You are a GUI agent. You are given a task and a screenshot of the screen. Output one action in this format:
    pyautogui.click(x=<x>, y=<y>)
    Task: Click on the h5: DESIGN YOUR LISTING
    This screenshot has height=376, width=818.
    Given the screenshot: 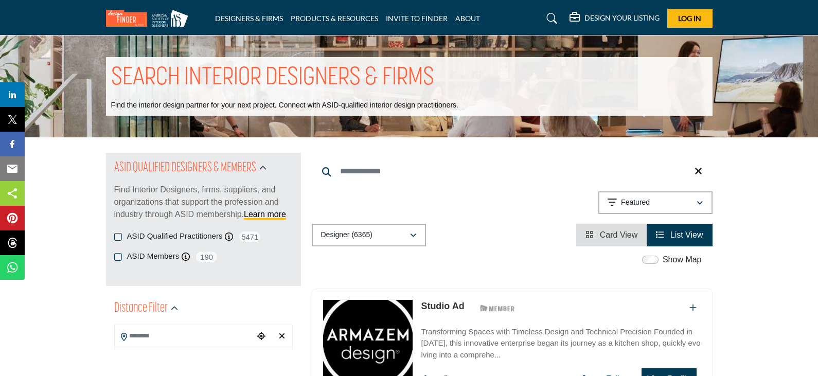 What is the action you would take?
    pyautogui.click(x=622, y=18)
    